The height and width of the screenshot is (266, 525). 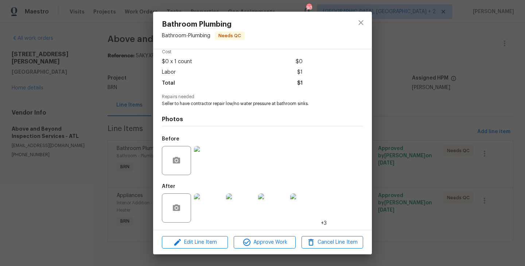 What do you see at coordinates (332, 242) in the screenshot?
I see `button: Cancel Line Item` at bounding box center [332, 242].